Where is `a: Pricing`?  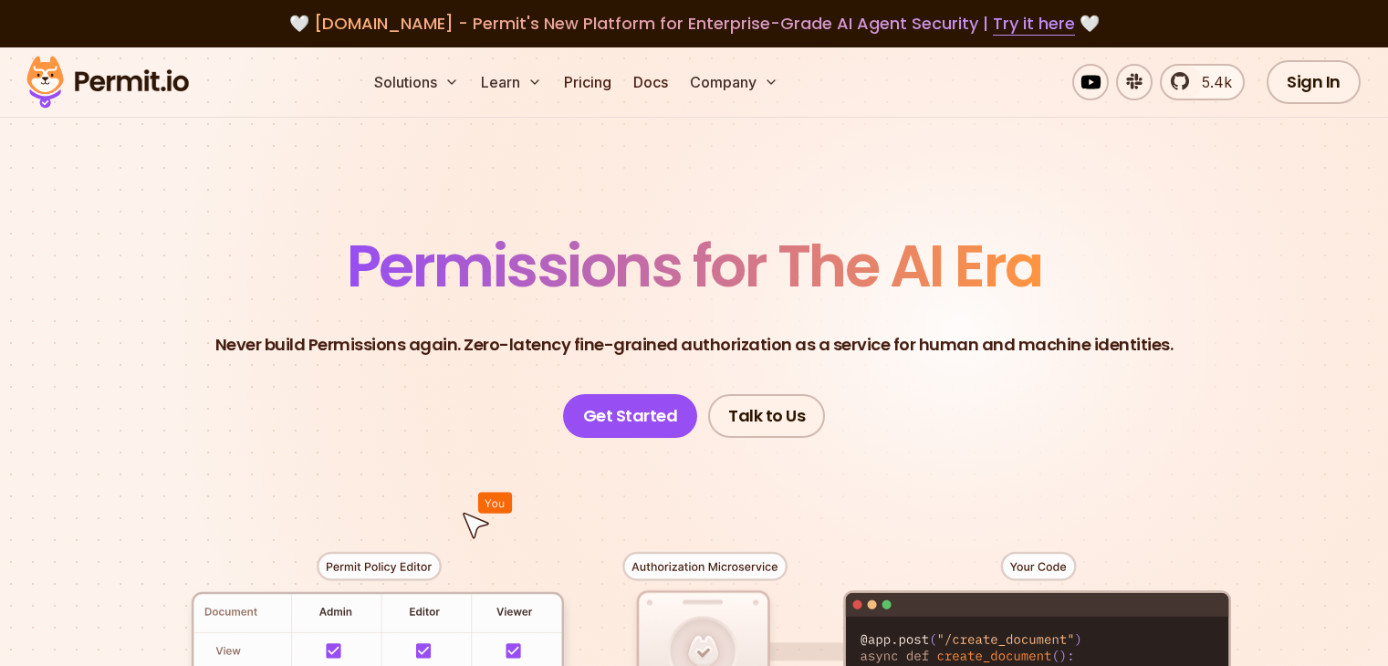
a: Pricing is located at coordinates (588, 82).